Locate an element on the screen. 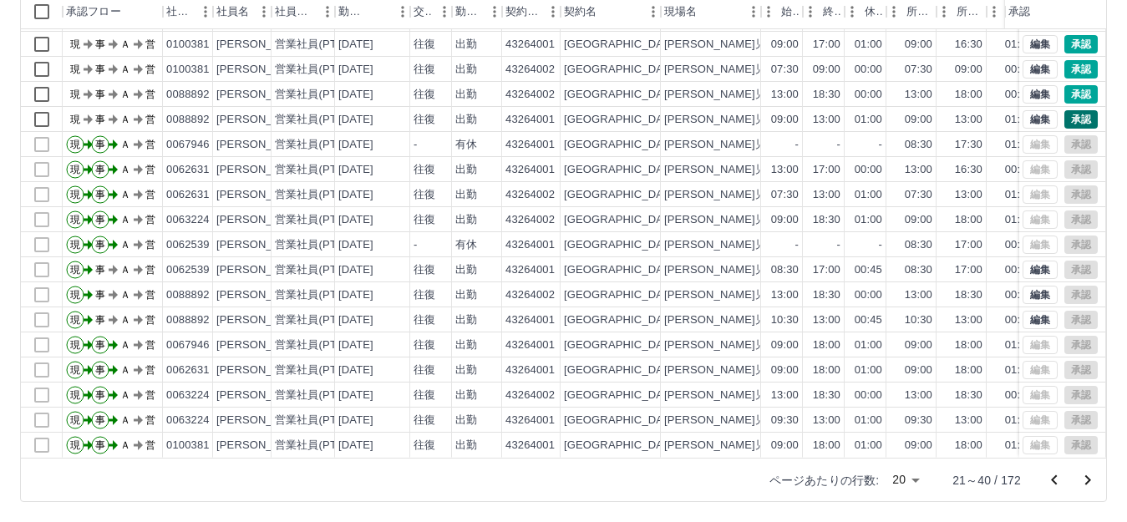 The image size is (1127, 522). div: 18:00 is located at coordinates (968, 220).